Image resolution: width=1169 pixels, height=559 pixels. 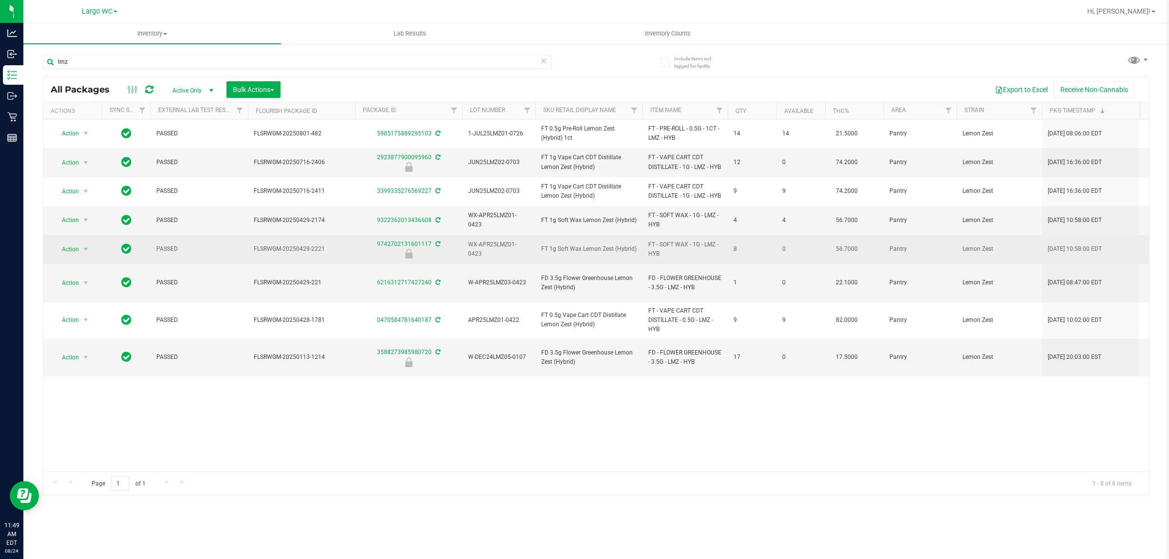 What do you see at coordinates (580, 110) in the screenshot?
I see `a: Sku Retail Display Name` at bounding box center [580, 110].